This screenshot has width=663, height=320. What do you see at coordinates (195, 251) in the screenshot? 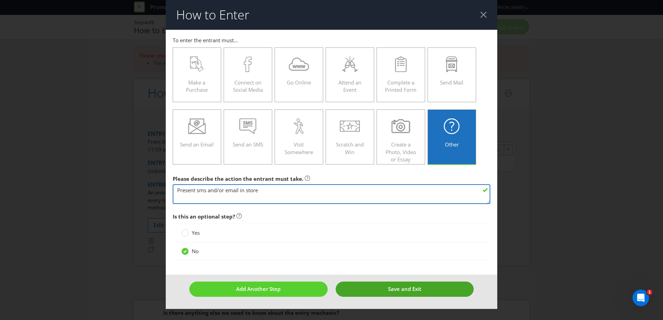
I see `span: No` at bounding box center [195, 251].